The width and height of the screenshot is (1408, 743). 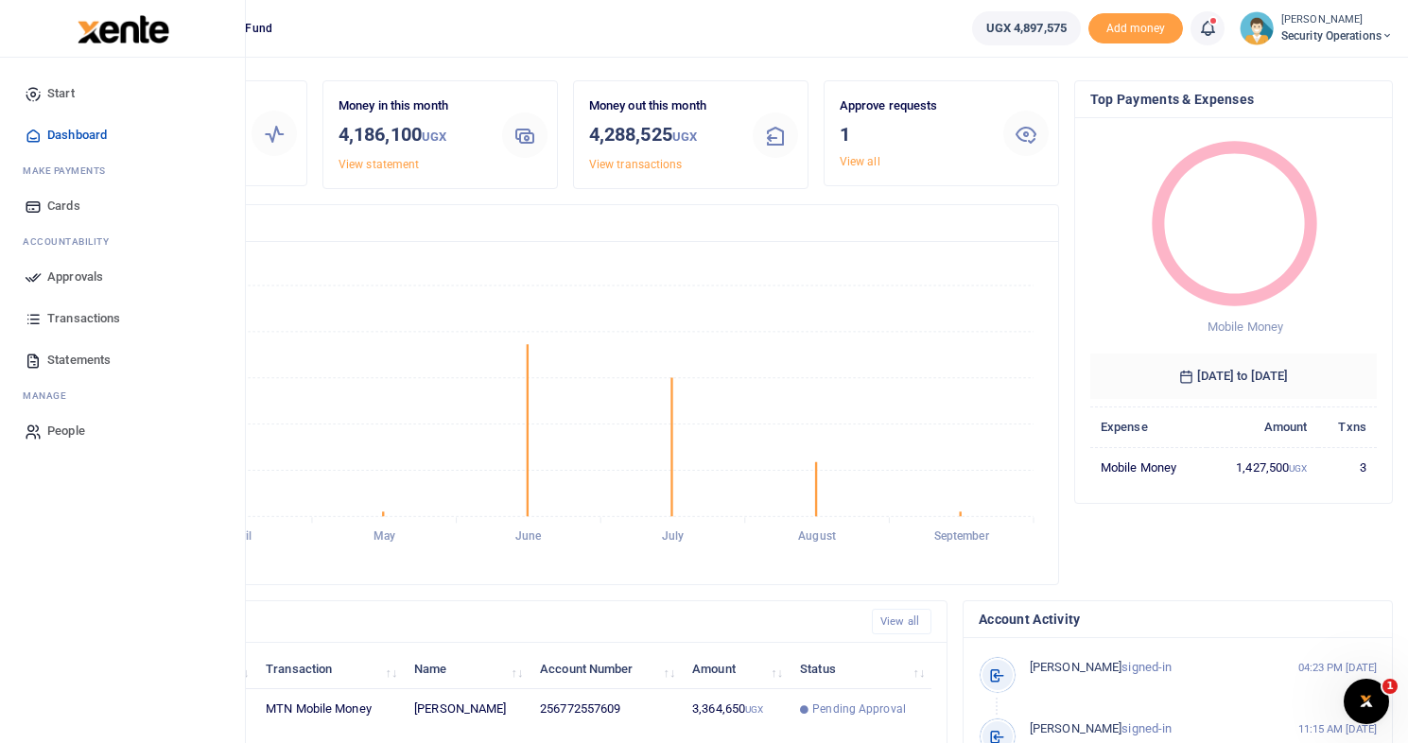 I want to click on a: View statement, so click(x=378, y=165).